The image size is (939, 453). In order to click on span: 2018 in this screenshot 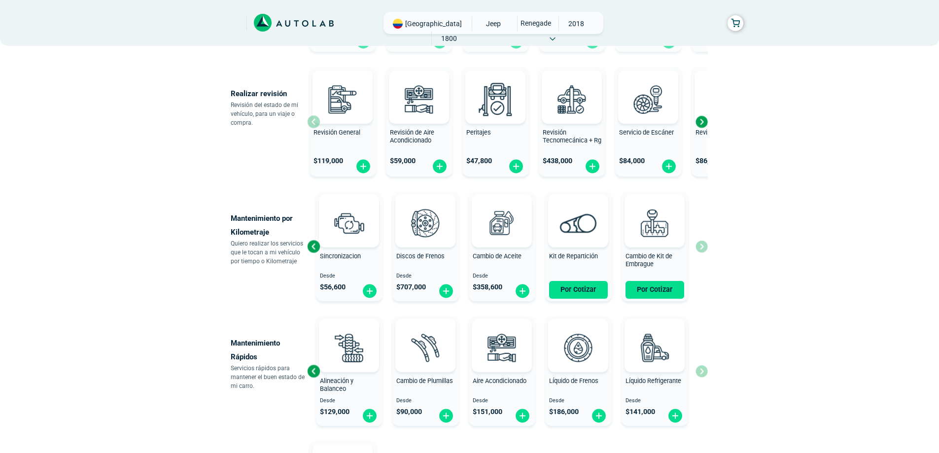, I will do `click(576, 24)`.